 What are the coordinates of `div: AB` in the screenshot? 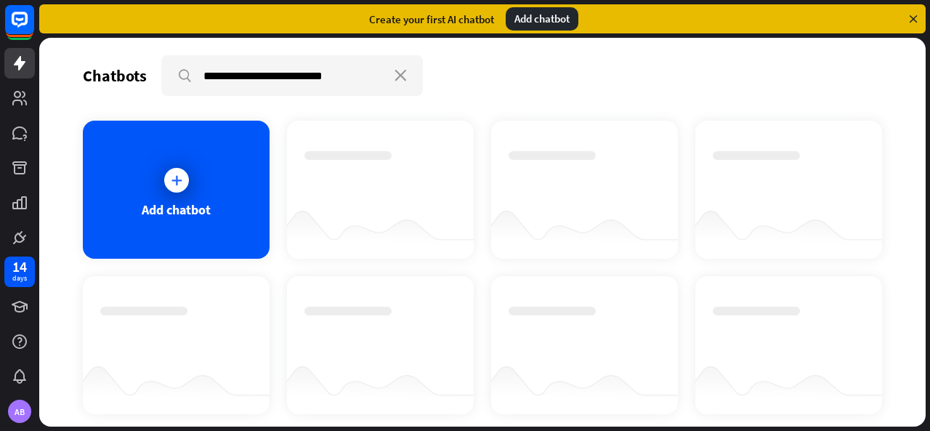 It's located at (20, 411).